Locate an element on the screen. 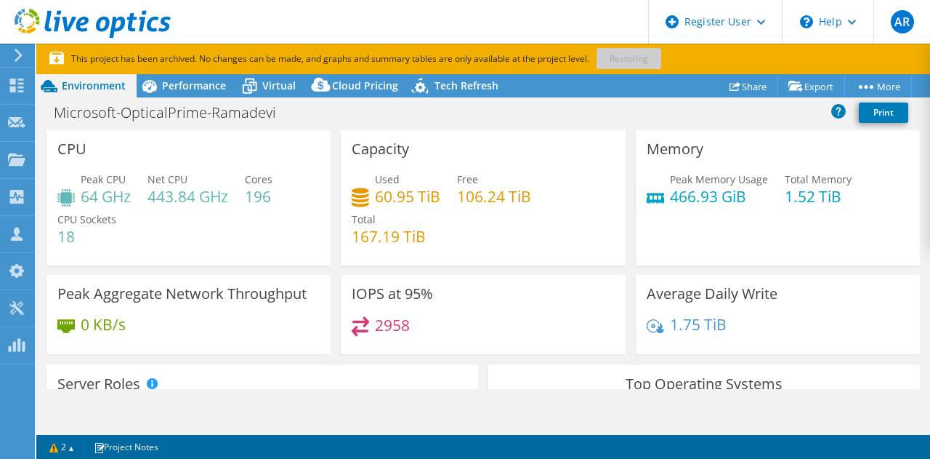  h3: IOPS at 95% is located at coordinates (392, 294).